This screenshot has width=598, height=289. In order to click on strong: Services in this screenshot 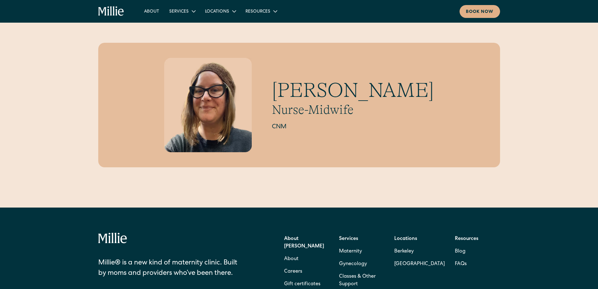, I will do `click(349, 239)`.